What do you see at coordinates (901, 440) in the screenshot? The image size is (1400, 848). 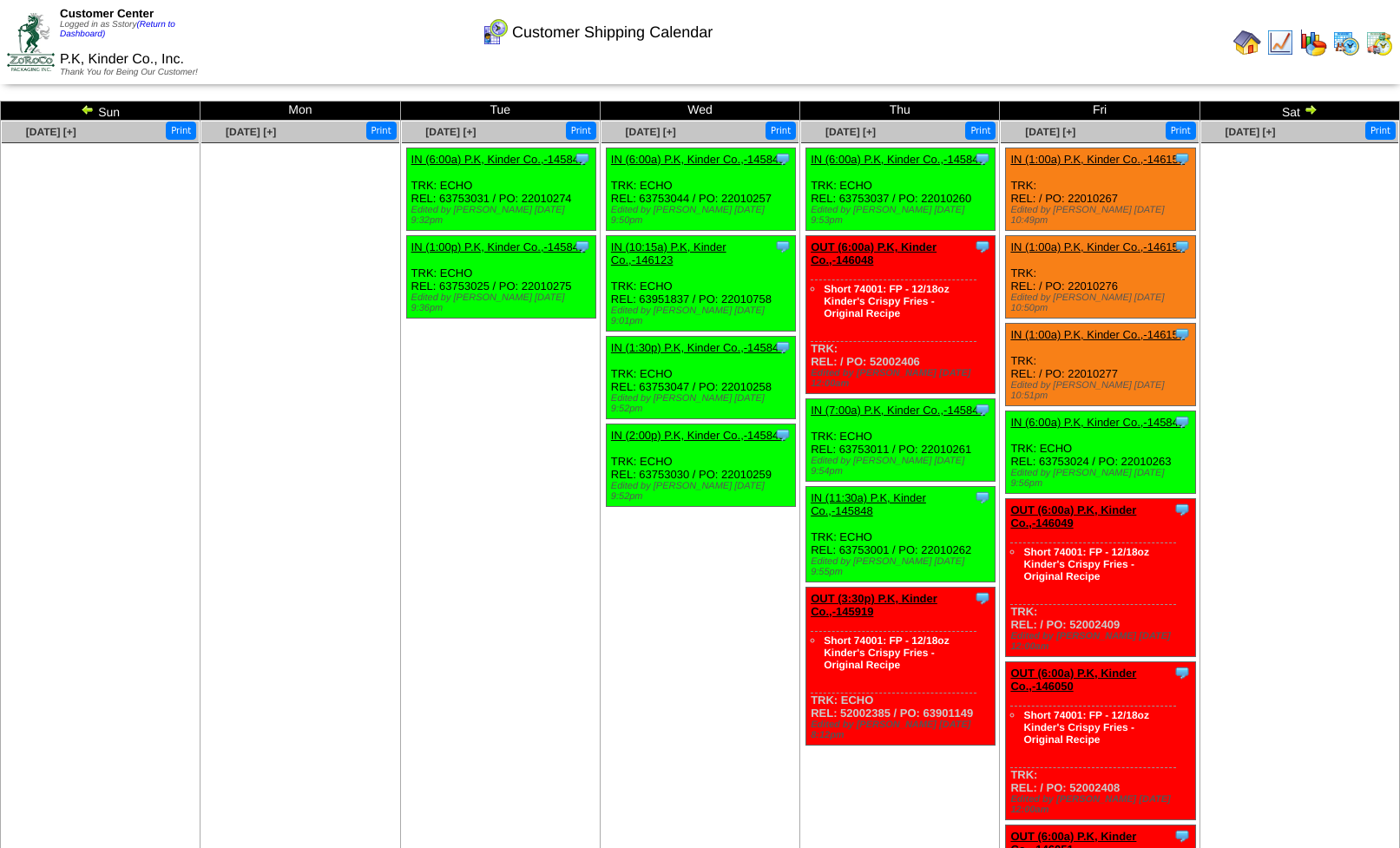 I see `div: TRK: ECHO REL: 63753011 / PO: 22010261` at bounding box center [901, 440].